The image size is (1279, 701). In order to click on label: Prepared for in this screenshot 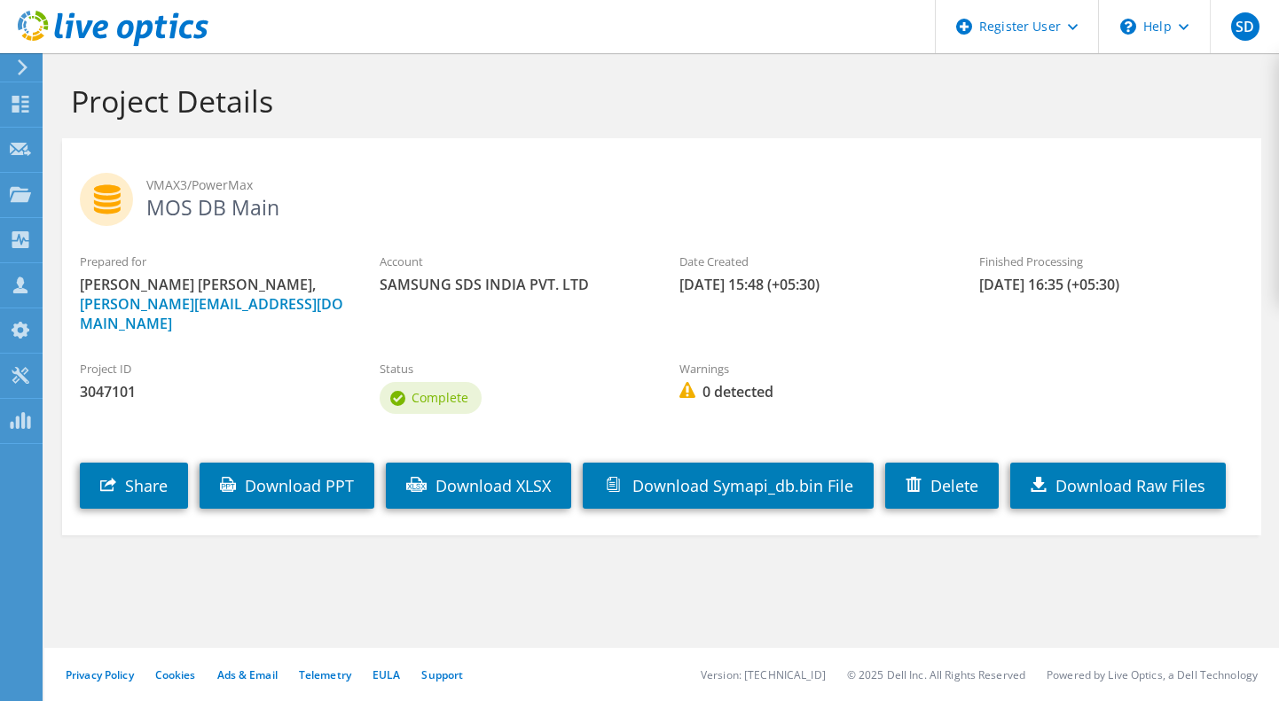, I will do `click(212, 262)`.